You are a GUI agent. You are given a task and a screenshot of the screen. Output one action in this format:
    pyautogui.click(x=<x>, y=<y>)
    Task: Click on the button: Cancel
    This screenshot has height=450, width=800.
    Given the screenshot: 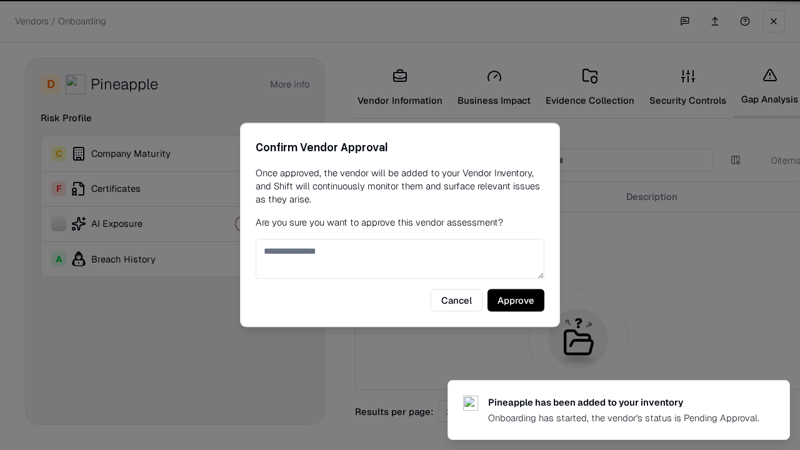 What is the action you would take?
    pyautogui.click(x=456, y=301)
    